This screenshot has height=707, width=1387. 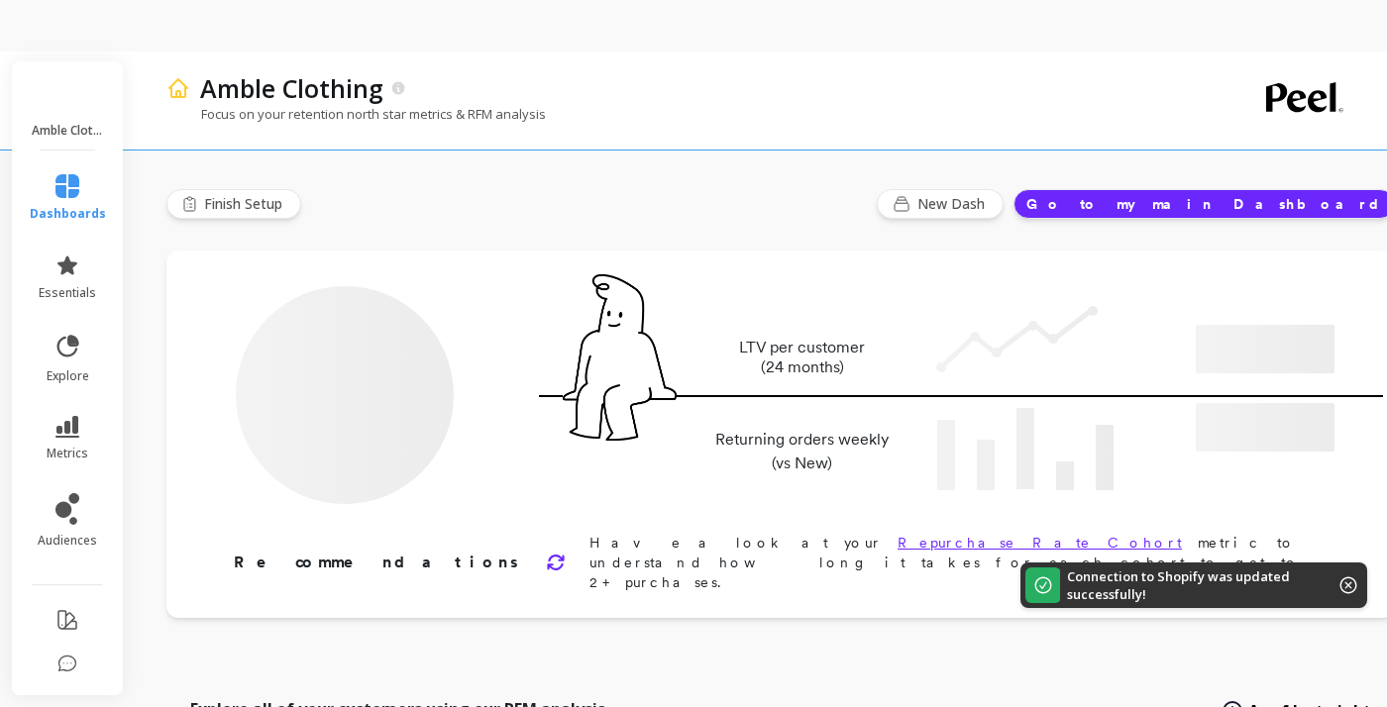 What do you see at coordinates (801, 452) in the screenshot?
I see `p: Returning orders weekly (vs New)` at bounding box center [801, 452].